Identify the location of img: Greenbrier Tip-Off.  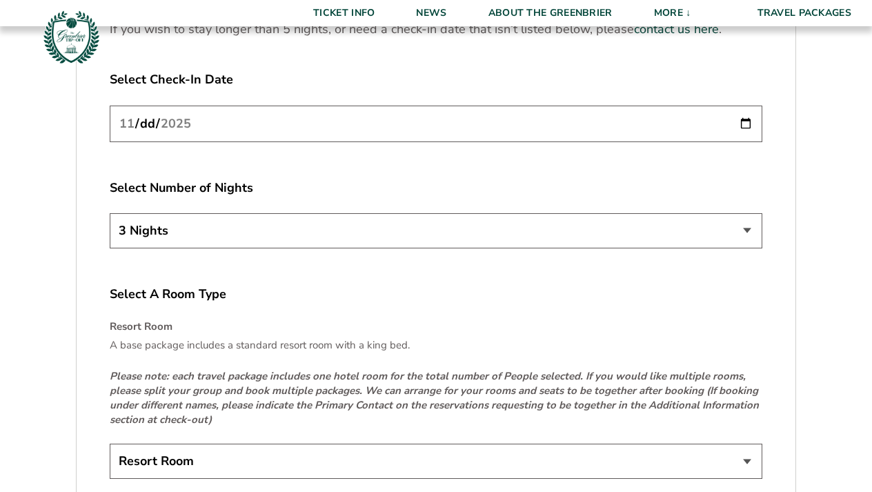
(71, 37).